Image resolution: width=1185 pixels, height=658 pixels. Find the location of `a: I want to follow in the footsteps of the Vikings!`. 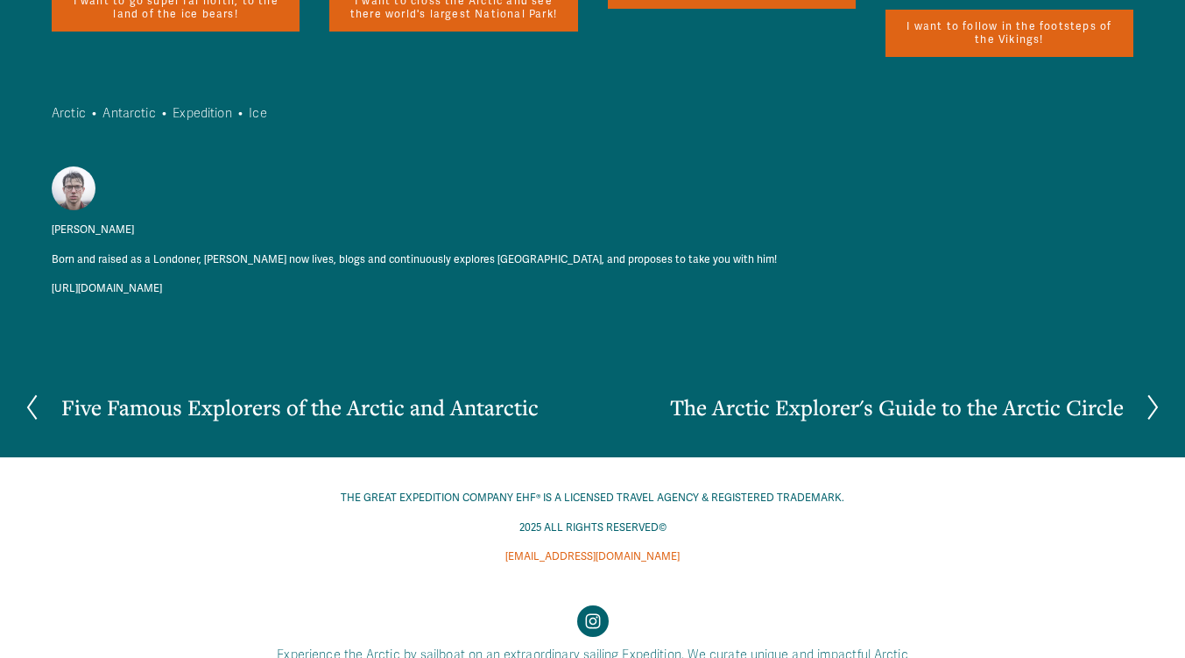

a: I want to follow in the footsteps of the Vikings! is located at coordinates (1009, 33).